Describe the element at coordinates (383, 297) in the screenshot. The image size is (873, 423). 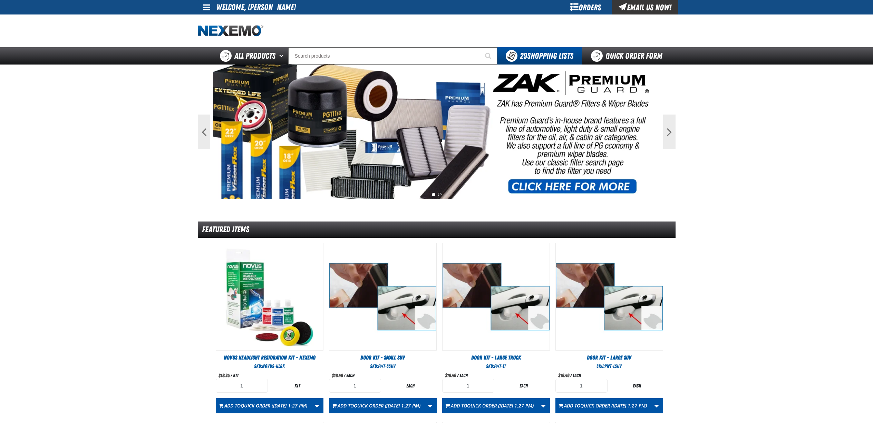
I see `img: Door Kit - Small SUV` at that location.